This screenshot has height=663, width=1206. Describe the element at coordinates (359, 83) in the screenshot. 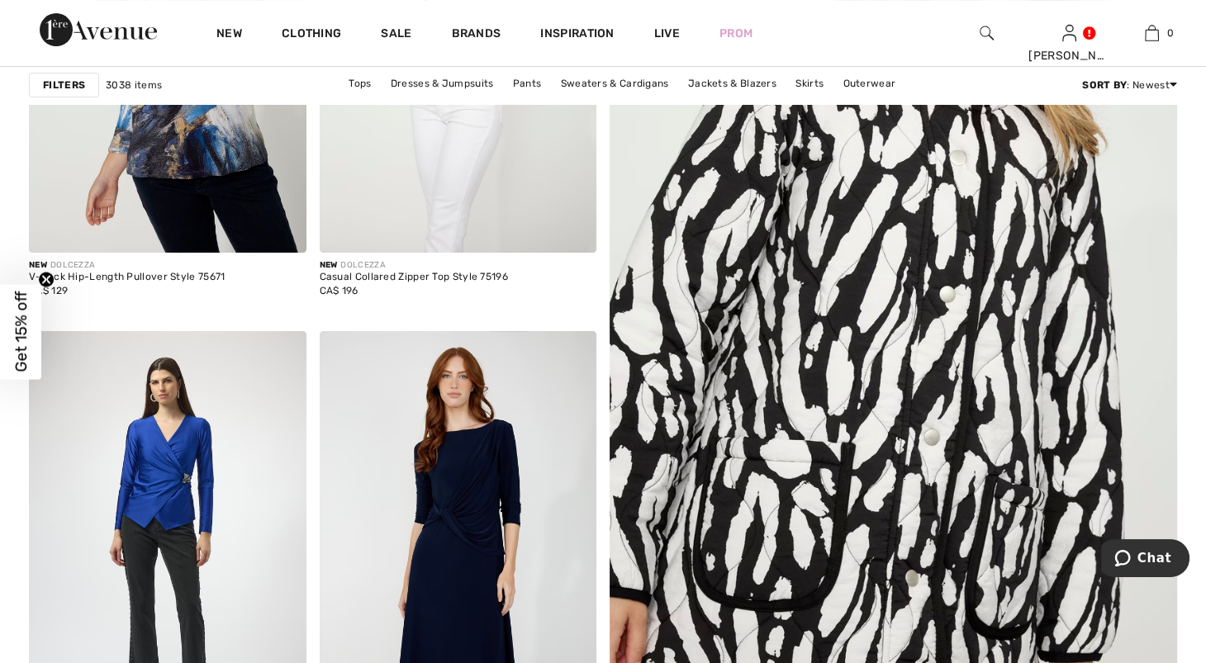

I see `a: Tops` at that location.